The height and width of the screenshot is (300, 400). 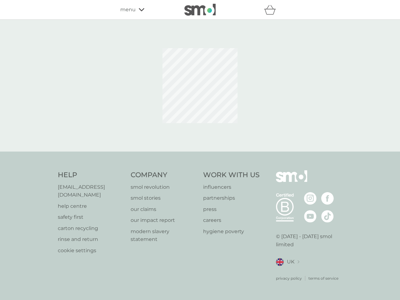 What do you see at coordinates (232, 210) in the screenshot?
I see `a: press` at bounding box center [232, 210].